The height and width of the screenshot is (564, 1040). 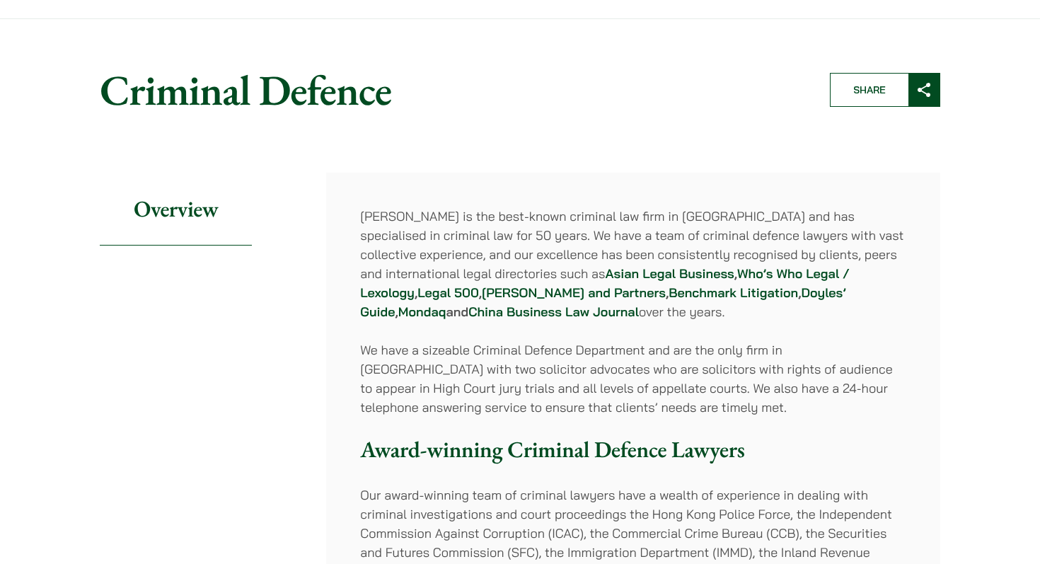 I want to click on a: Mondaq, so click(x=422, y=311).